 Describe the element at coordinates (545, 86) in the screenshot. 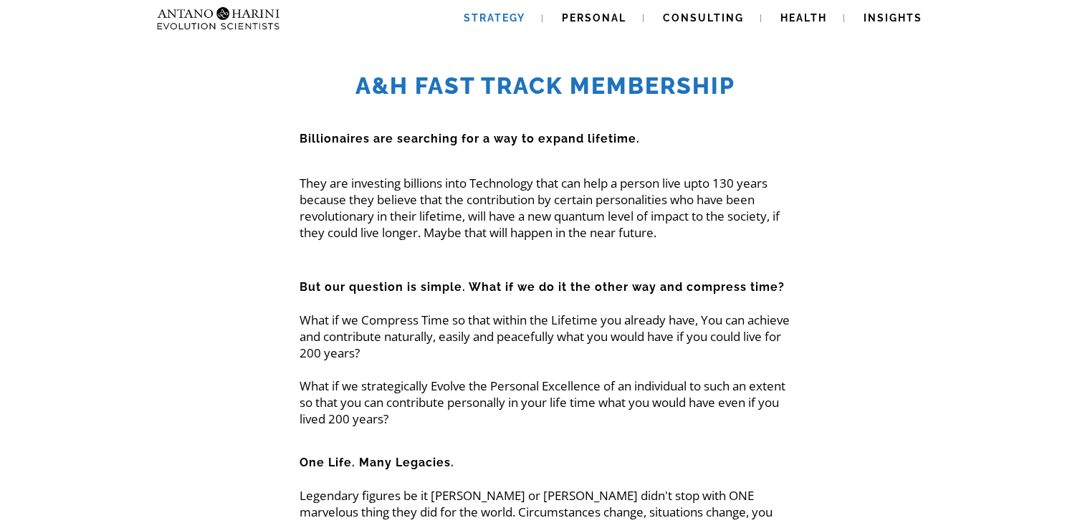

I see `h2: A&H Fast Track MemBership` at that location.